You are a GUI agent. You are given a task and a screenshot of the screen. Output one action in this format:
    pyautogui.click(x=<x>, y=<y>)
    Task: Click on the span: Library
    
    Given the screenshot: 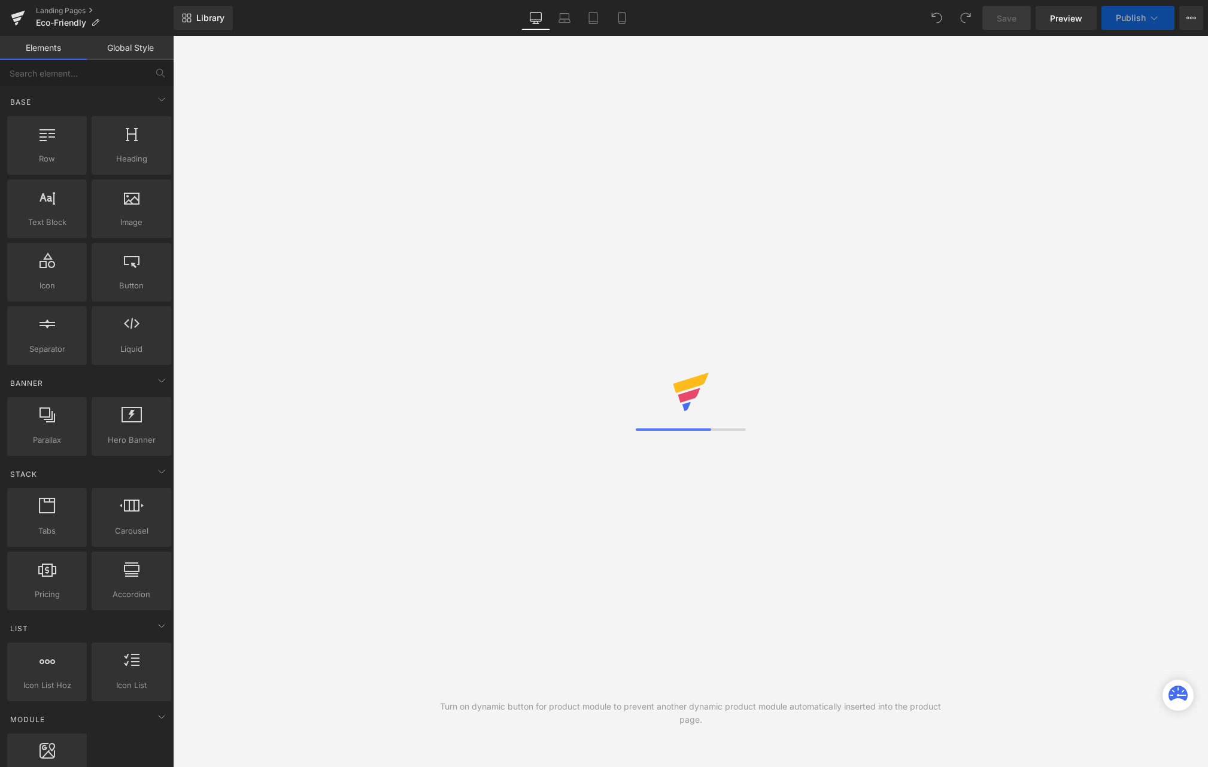 What is the action you would take?
    pyautogui.click(x=210, y=18)
    